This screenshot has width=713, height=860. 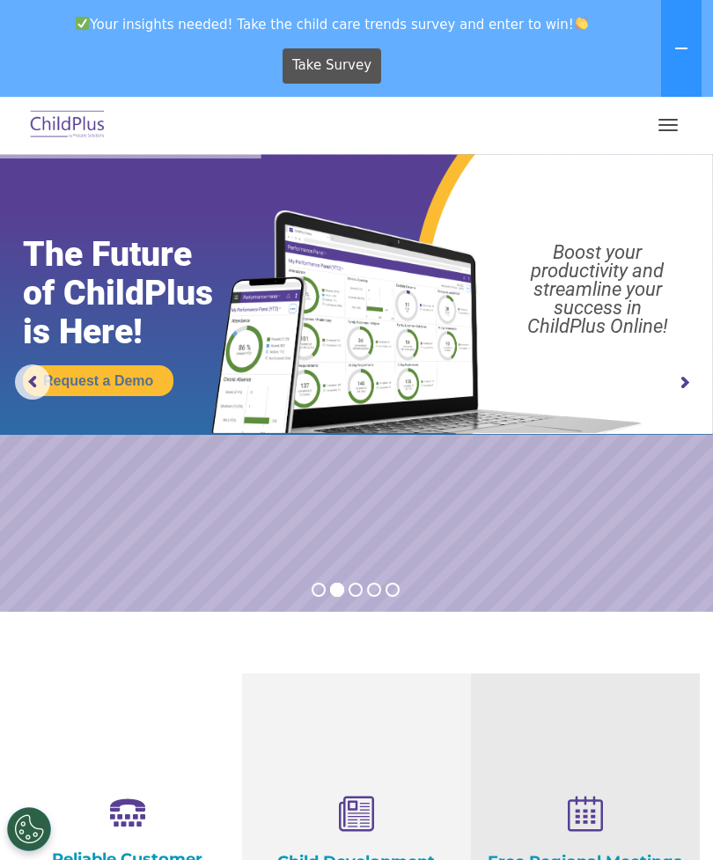 What do you see at coordinates (29, 829) in the screenshot?
I see `button: Cookies Settings` at bounding box center [29, 829].